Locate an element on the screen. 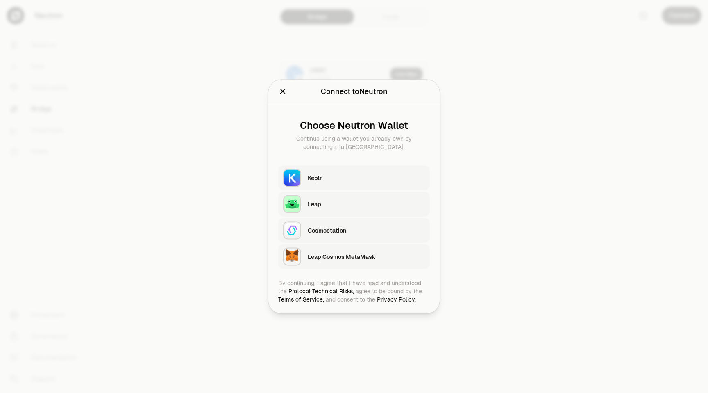 This screenshot has height=393, width=708. a: Terms of Service, is located at coordinates (301, 299).